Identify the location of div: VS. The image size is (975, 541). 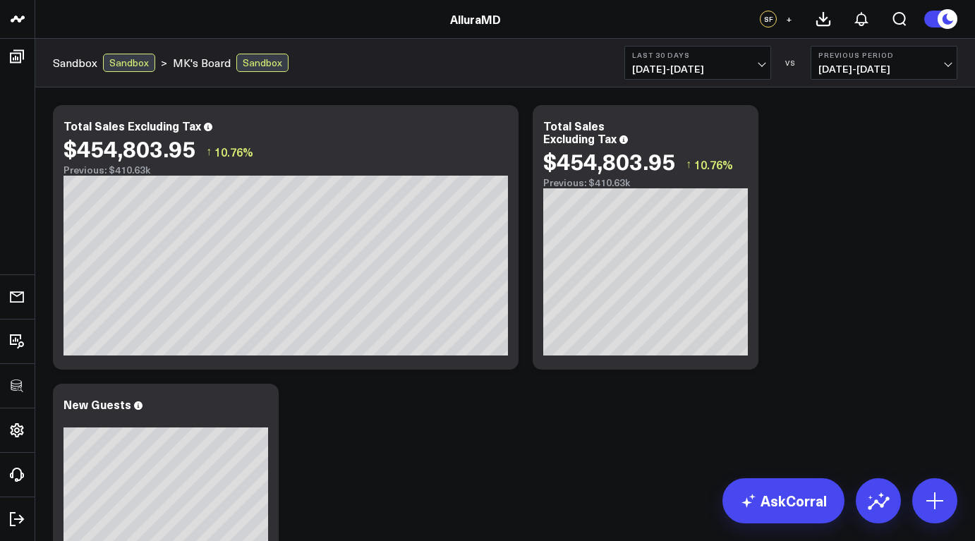
(791, 63).